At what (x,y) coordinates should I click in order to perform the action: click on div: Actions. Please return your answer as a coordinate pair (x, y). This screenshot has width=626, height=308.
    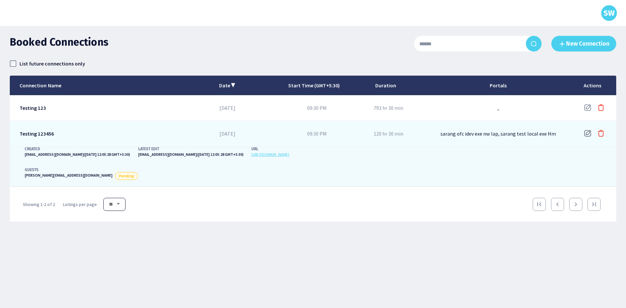
    Looking at the image, I should click on (592, 85).